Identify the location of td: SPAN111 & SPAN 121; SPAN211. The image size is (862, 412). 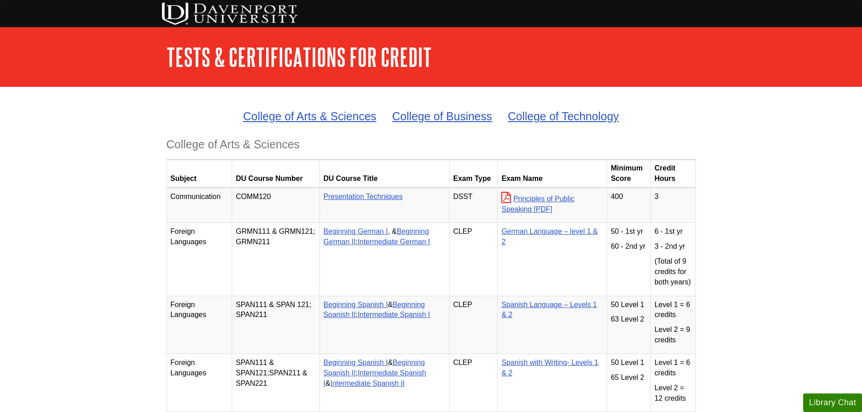
(276, 325).